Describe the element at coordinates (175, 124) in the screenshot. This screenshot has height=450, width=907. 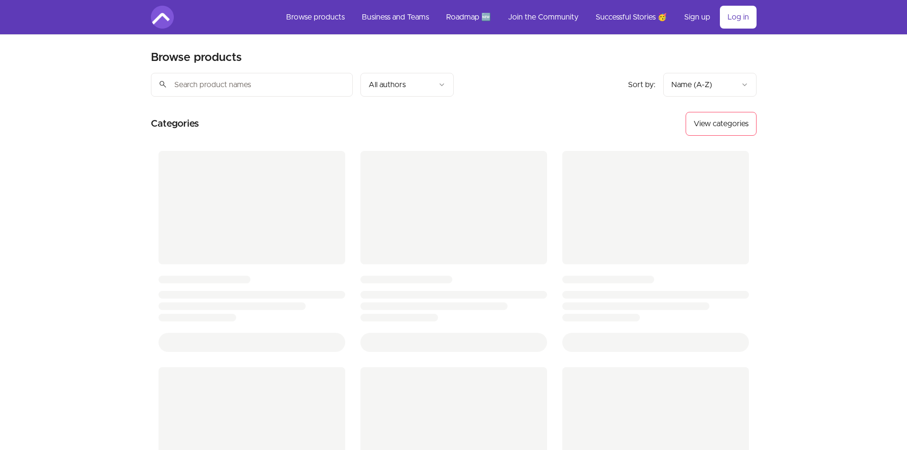
I see `h2: Categories` at that location.